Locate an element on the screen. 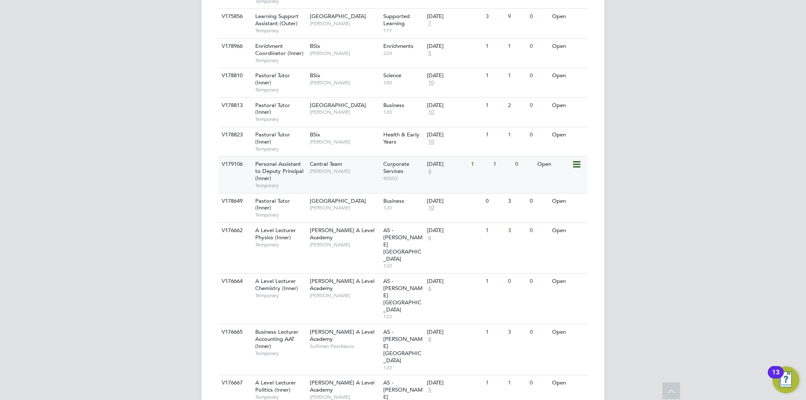  span: Corporate Services is located at coordinates (396, 168).